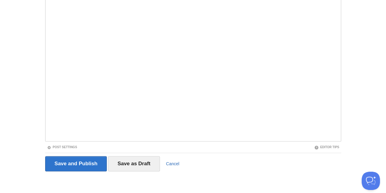 This screenshot has width=386, height=193. I want to click on input: Save and Publish, so click(76, 164).